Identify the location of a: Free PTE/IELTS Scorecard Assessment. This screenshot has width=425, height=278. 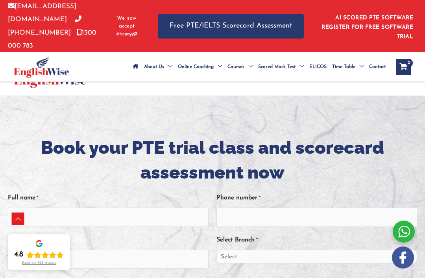
(230, 26).